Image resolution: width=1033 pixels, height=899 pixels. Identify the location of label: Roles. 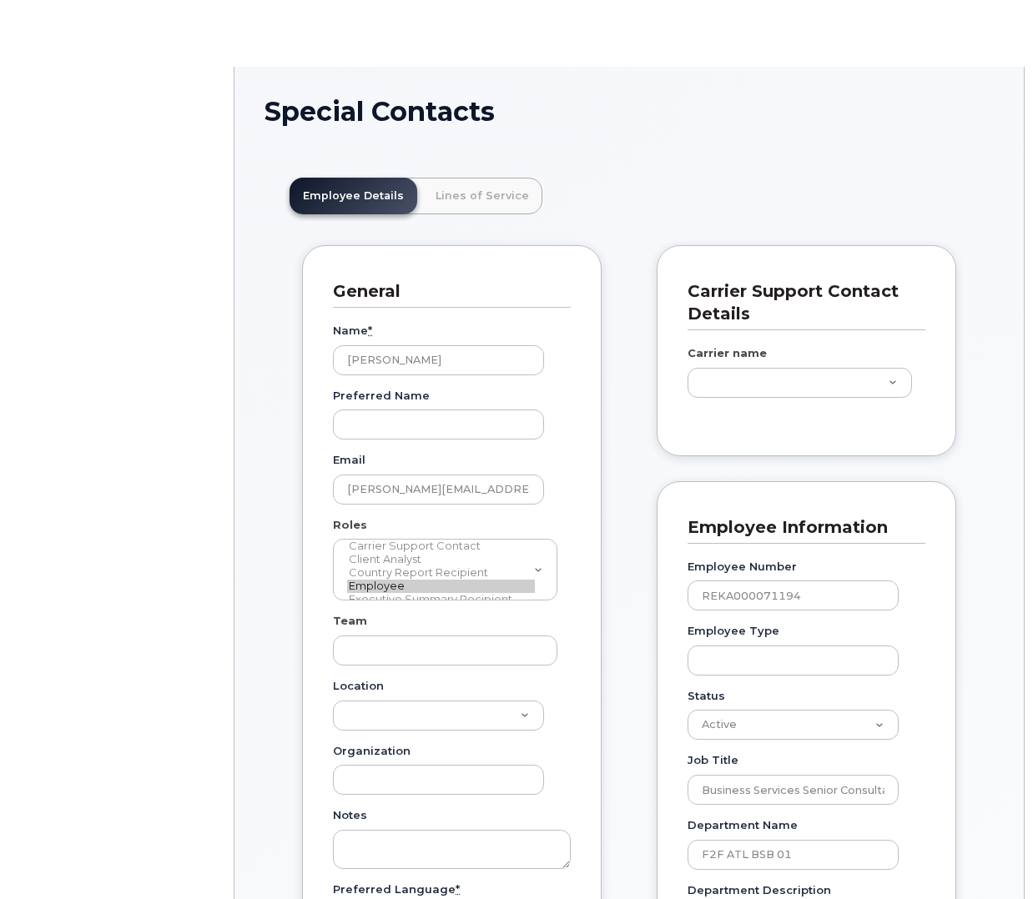
(350, 525).